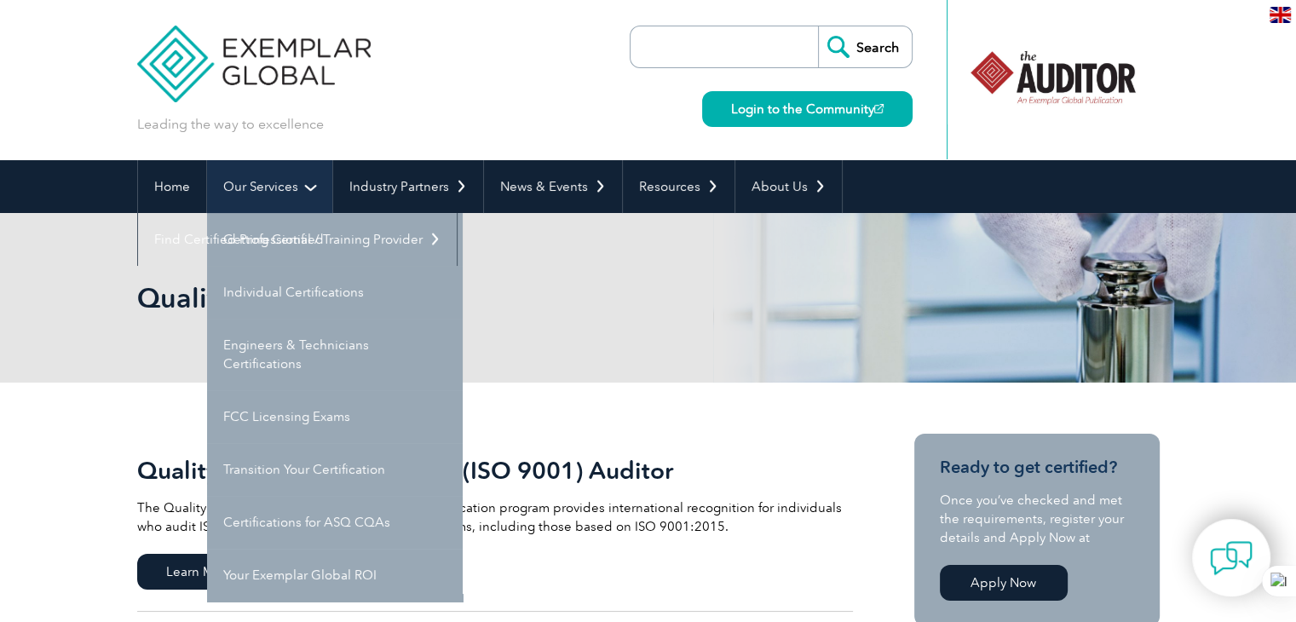 The width and height of the screenshot is (1296, 622). What do you see at coordinates (495, 517) in the screenshot?
I see `p: The Quality Management System (QMS) Auditor certification program provides international recognit...` at bounding box center [495, 517].